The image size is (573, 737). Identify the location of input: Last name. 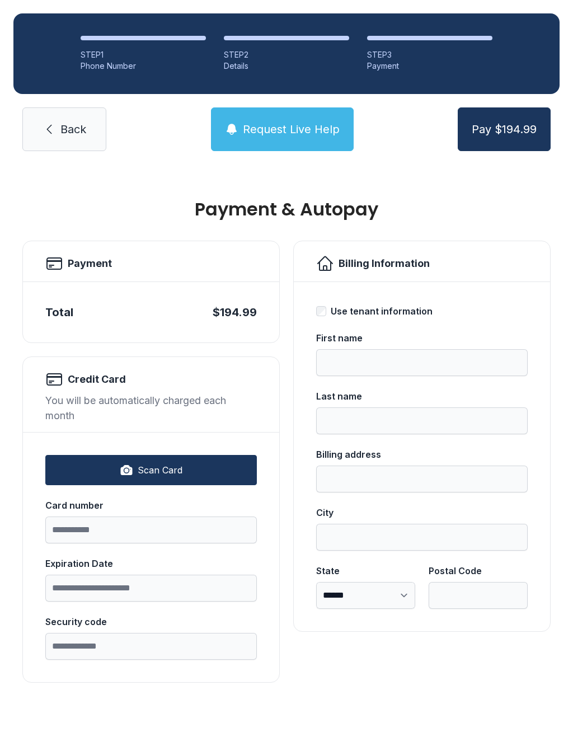
(422, 421).